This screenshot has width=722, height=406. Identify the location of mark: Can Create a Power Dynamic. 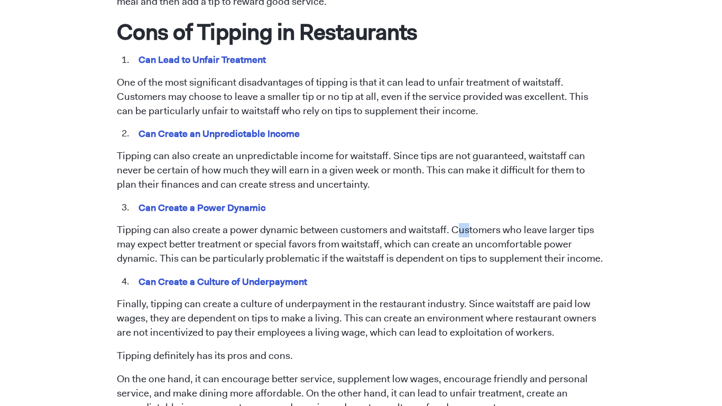
(202, 207).